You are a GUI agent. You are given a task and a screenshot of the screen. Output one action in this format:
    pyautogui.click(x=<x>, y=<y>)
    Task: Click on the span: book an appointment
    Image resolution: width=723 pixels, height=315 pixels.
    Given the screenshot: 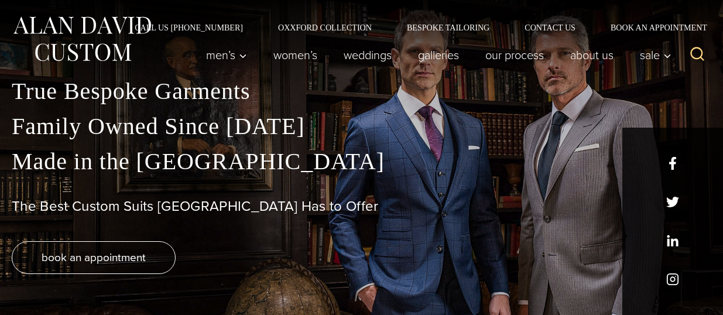 What is the action you would take?
    pyautogui.click(x=94, y=257)
    